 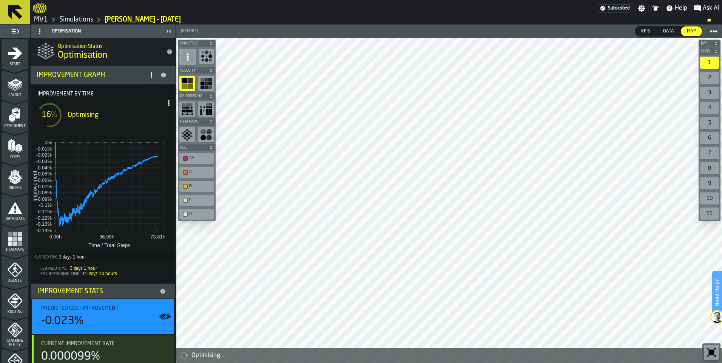 I want to click on div: 4, so click(x=710, y=108).